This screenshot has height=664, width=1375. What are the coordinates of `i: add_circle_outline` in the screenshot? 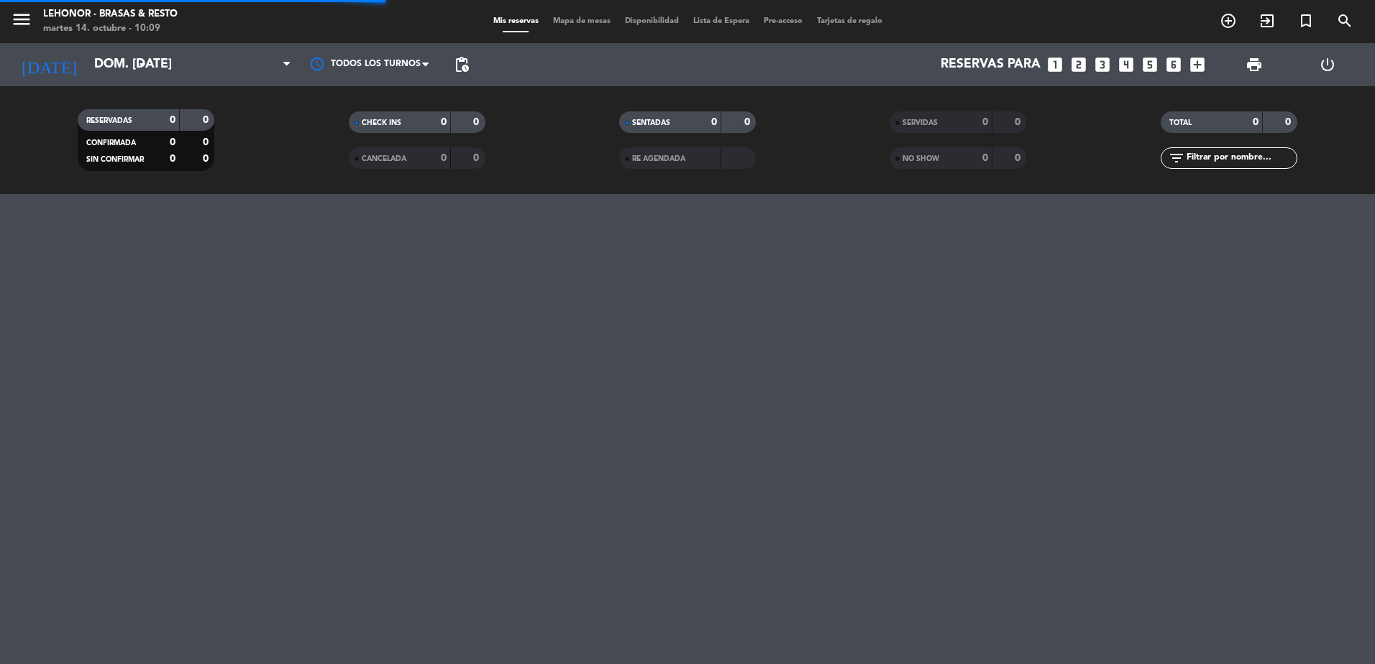 It's located at (1228, 21).